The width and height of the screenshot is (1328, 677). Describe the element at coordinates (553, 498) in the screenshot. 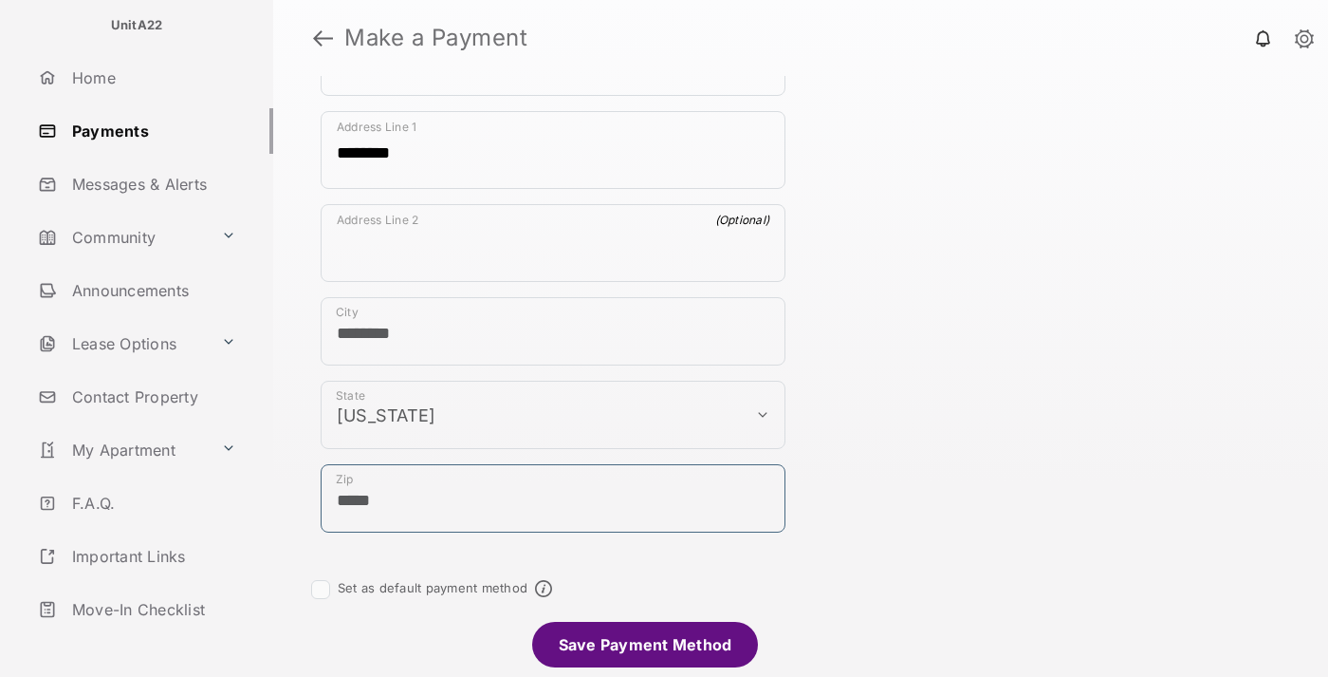

I see `div: payment_method_screening[postal_addresses][postalCode]` at that location.